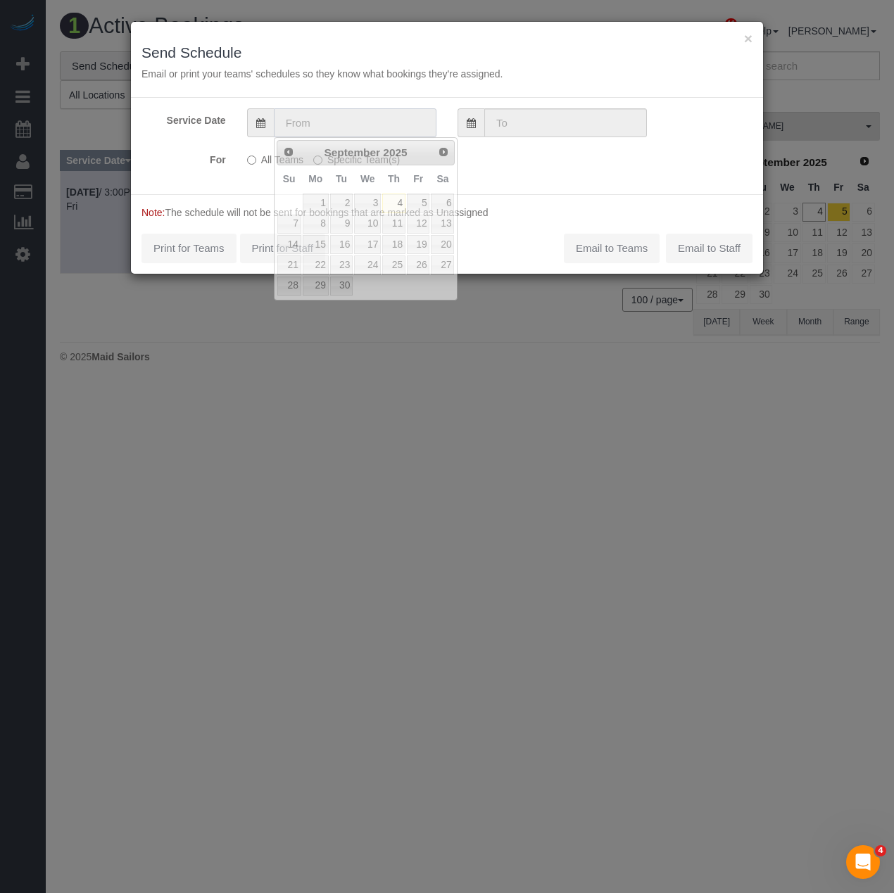 The width and height of the screenshot is (894, 893). I want to click on label: All Teams, so click(275, 157).